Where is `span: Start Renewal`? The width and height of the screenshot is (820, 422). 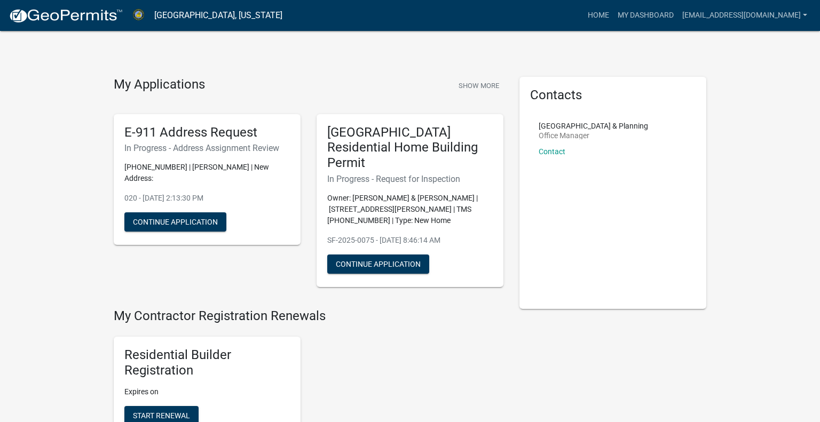
span: Start Renewal is located at coordinates (161, 416).